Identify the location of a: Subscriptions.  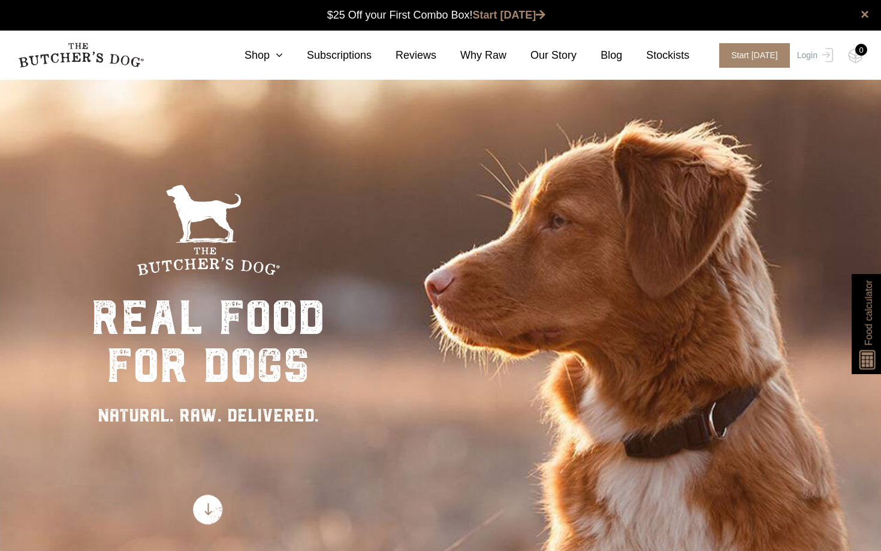
(327, 55).